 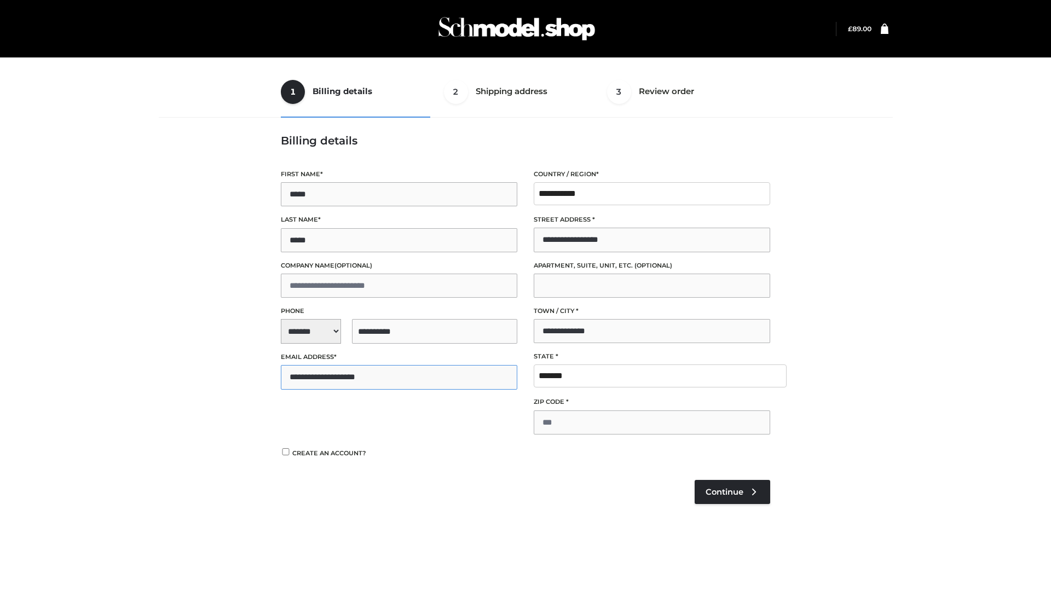 What do you see at coordinates (652, 265) in the screenshot?
I see `label: Apartment, suite, unit, etc.` at bounding box center [652, 265].